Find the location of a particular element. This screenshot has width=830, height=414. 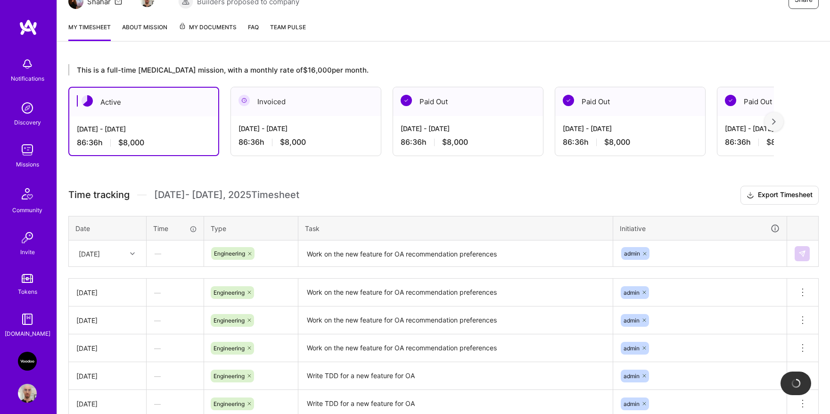

a: VooDoo (BeReal): Engineering Execution Squad is located at coordinates (27, 361).